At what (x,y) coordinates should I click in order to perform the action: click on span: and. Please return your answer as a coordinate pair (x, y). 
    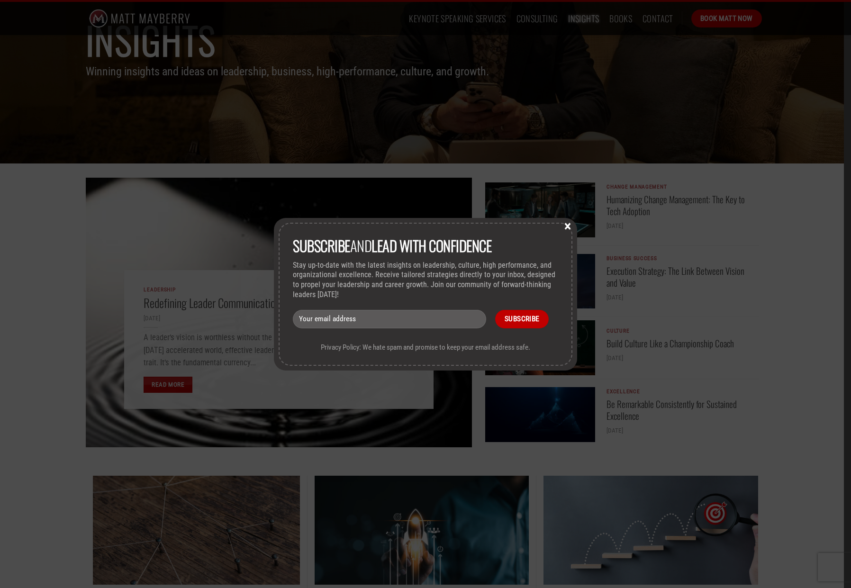
    Looking at the image, I should click on (392, 245).